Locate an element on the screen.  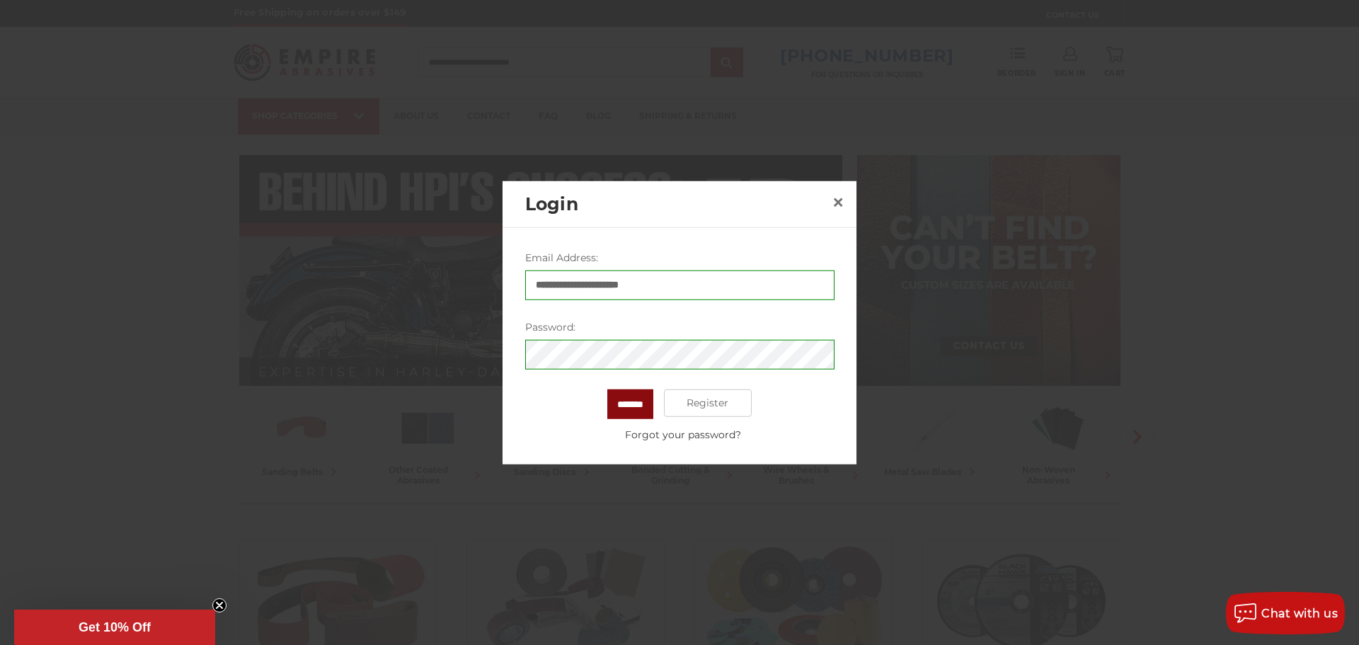
label: Password: is located at coordinates (679, 326).